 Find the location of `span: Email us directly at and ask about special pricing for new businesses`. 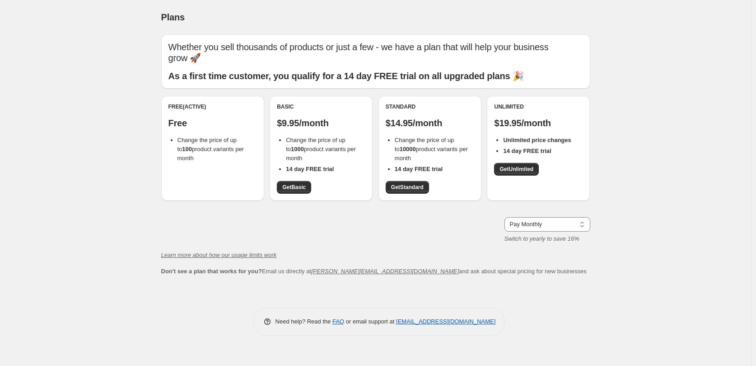

span: Email us directly at and ask about special pricing for new businesses is located at coordinates (374, 271).